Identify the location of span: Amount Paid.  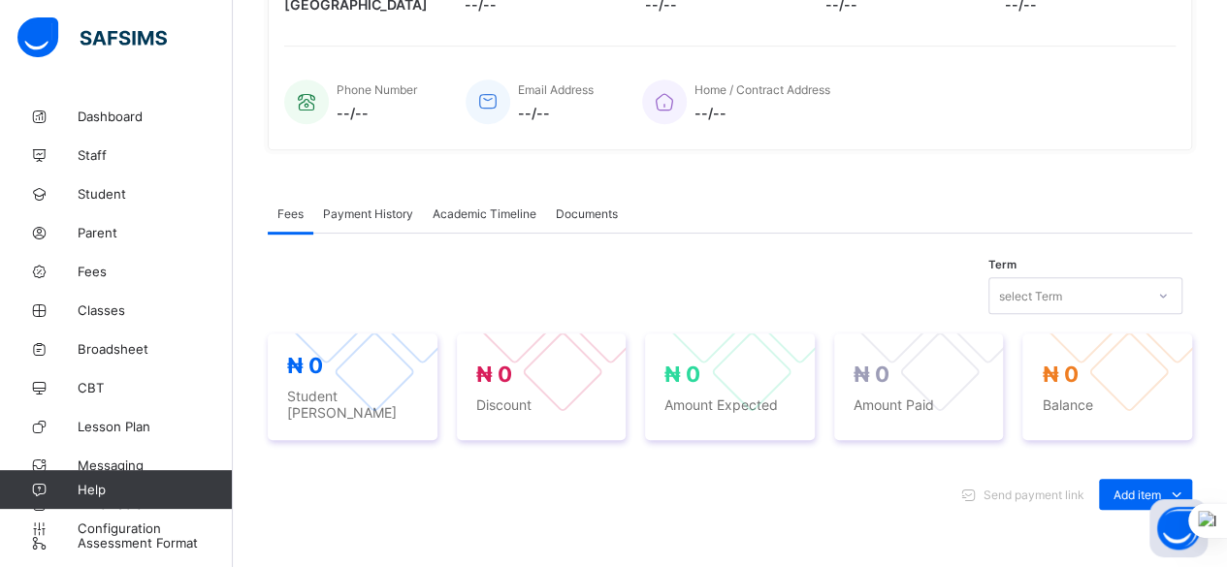
(919, 405).